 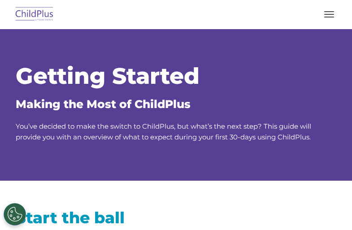 What do you see at coordinates (163, 132) in the screenshot?
I see `span: You’ve decided to make the switch to ChildPlus, but what’s the next step? This guide will provide...` at bounding box center [163, 132].